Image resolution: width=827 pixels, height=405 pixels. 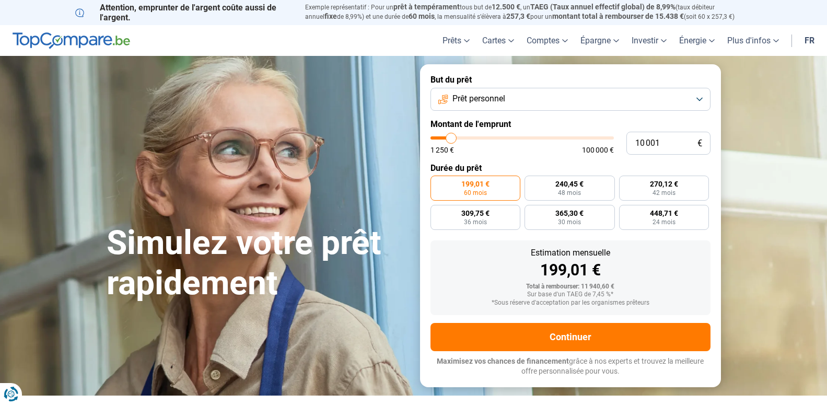 What do you see at coordinates (570, 168) in the screenshot?
I see `label: Durée du prêt` at bounding box center [570, 168].